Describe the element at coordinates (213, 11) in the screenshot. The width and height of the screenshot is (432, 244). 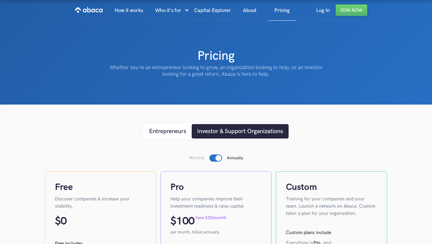
I see `a: Capital Explorer` at that location.